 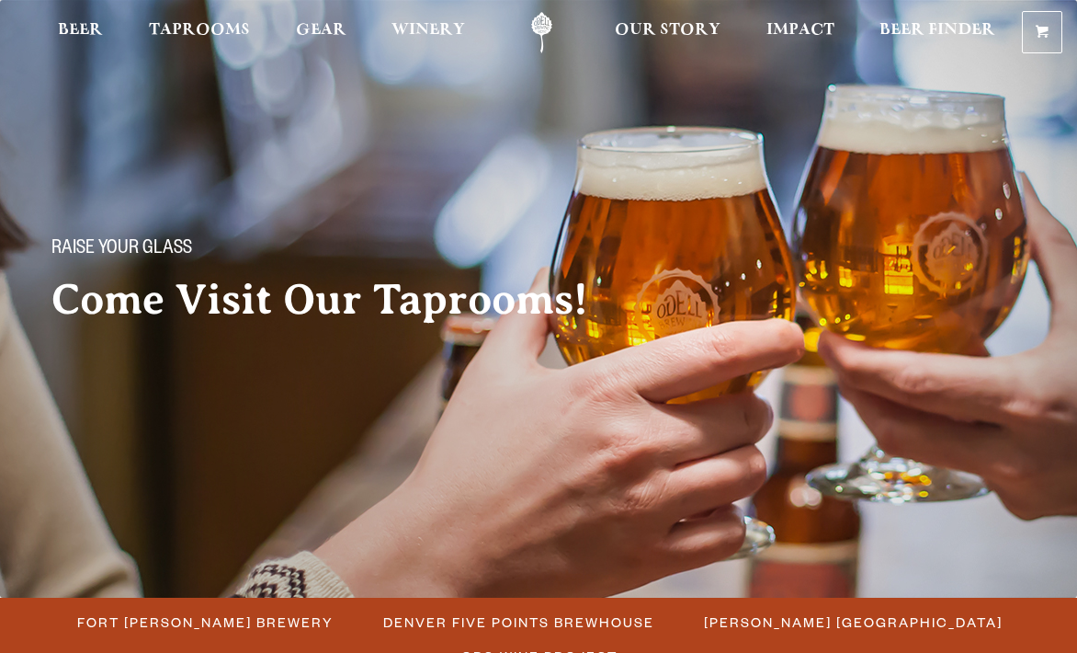 What do you see at coordinates (80, 32) in the screenshot?
I see `a: Beer` at bounding box center [80, 32].